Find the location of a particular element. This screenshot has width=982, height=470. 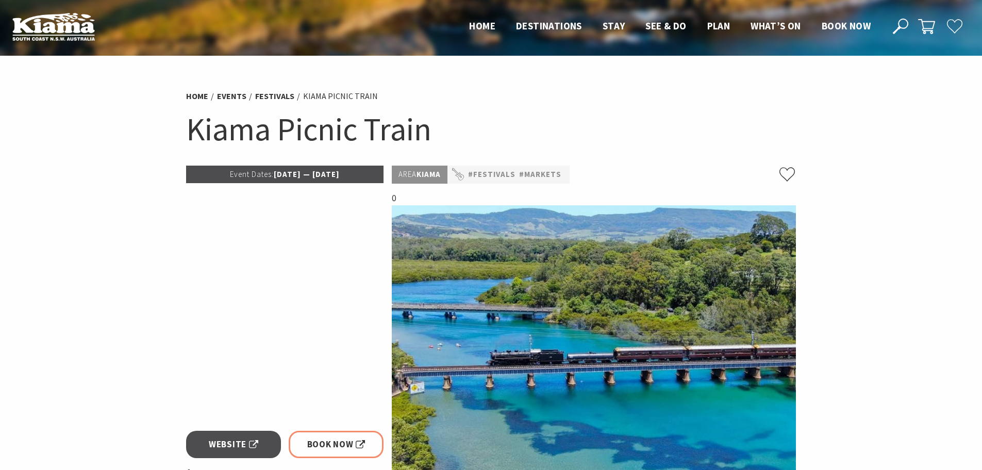

span: Book Now is located at coordinates (336, 444).